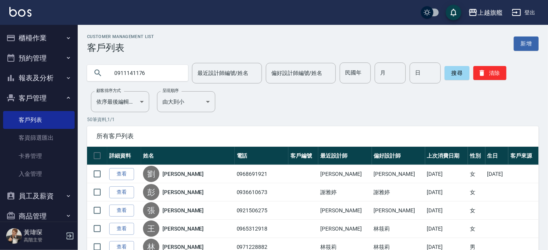 This screenshot has width=548, height=250. What do you see at coordinates (447, 156) in the screenshot?
I see `th: 上次消費日期` at bounding box center [447, 156].